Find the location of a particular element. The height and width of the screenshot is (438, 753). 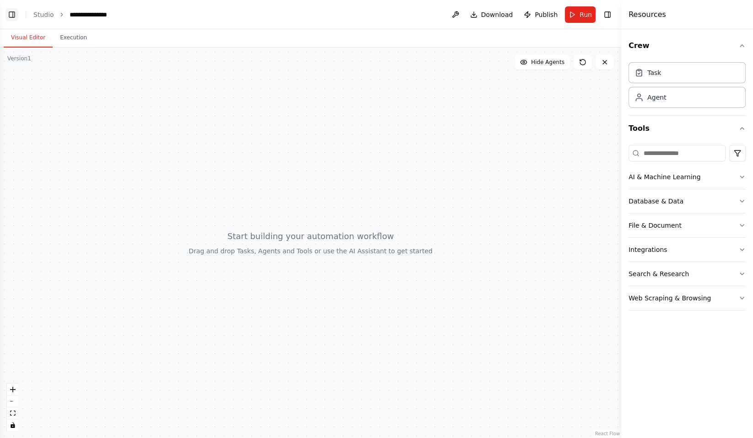

div: Version 1 is located at coordinates (19, 59).